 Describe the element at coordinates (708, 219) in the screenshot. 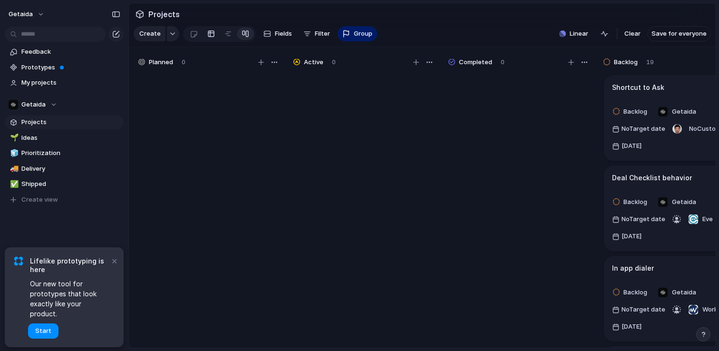

I see `span: Eve` at that location.